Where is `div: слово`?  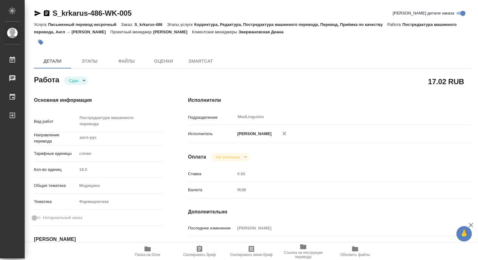 div: слово is located at coordinates (120, 154).